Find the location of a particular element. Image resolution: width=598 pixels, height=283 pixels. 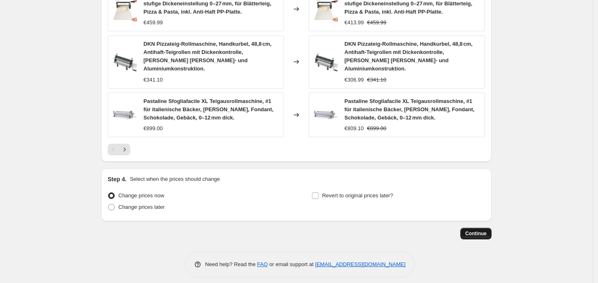

div: €413.99 is located at coordinates (354, 23).